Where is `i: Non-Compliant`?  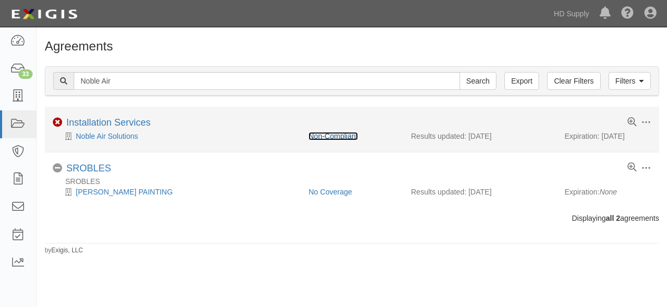 i: Non-Compliant is located at coordinates (57, 123).